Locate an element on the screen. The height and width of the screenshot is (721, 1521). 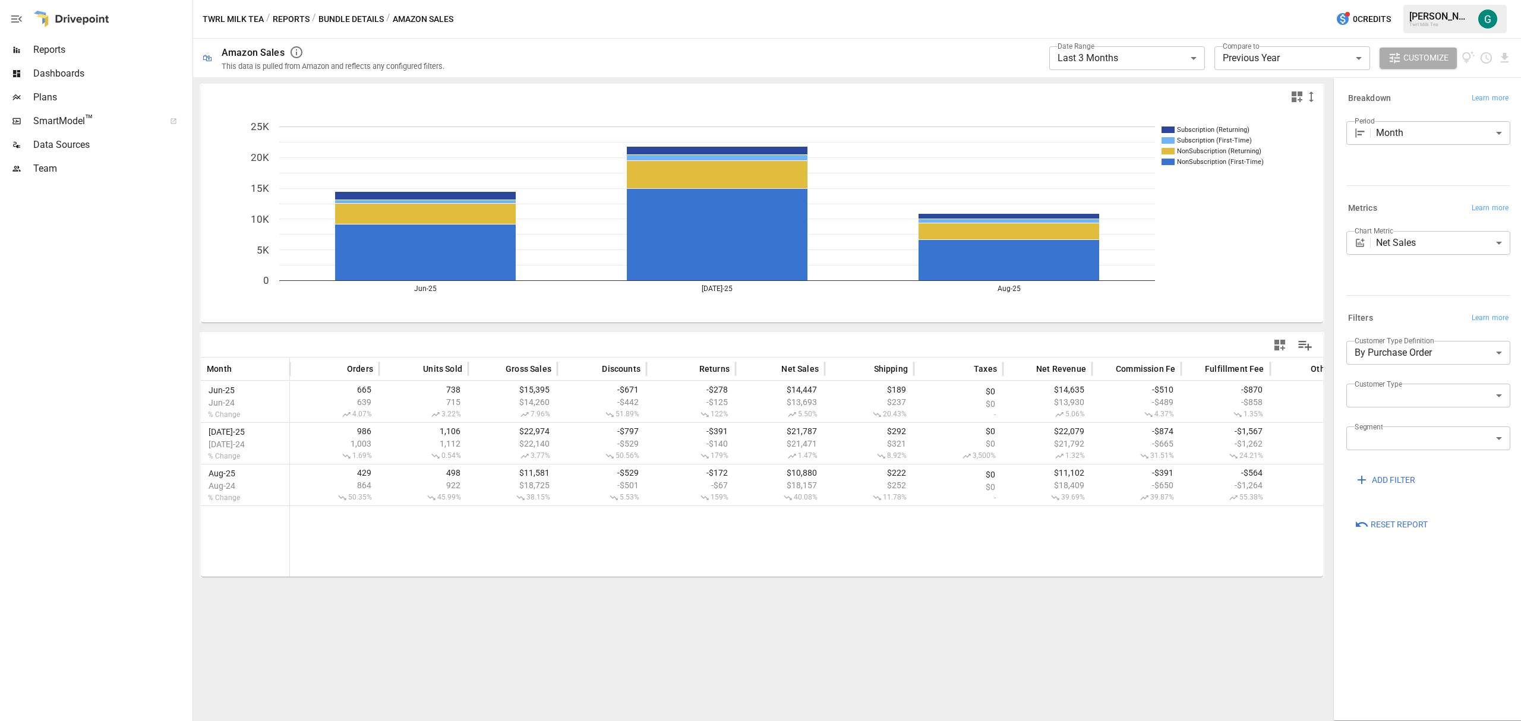
span: 5.53% is located at coordinates (602, 498).